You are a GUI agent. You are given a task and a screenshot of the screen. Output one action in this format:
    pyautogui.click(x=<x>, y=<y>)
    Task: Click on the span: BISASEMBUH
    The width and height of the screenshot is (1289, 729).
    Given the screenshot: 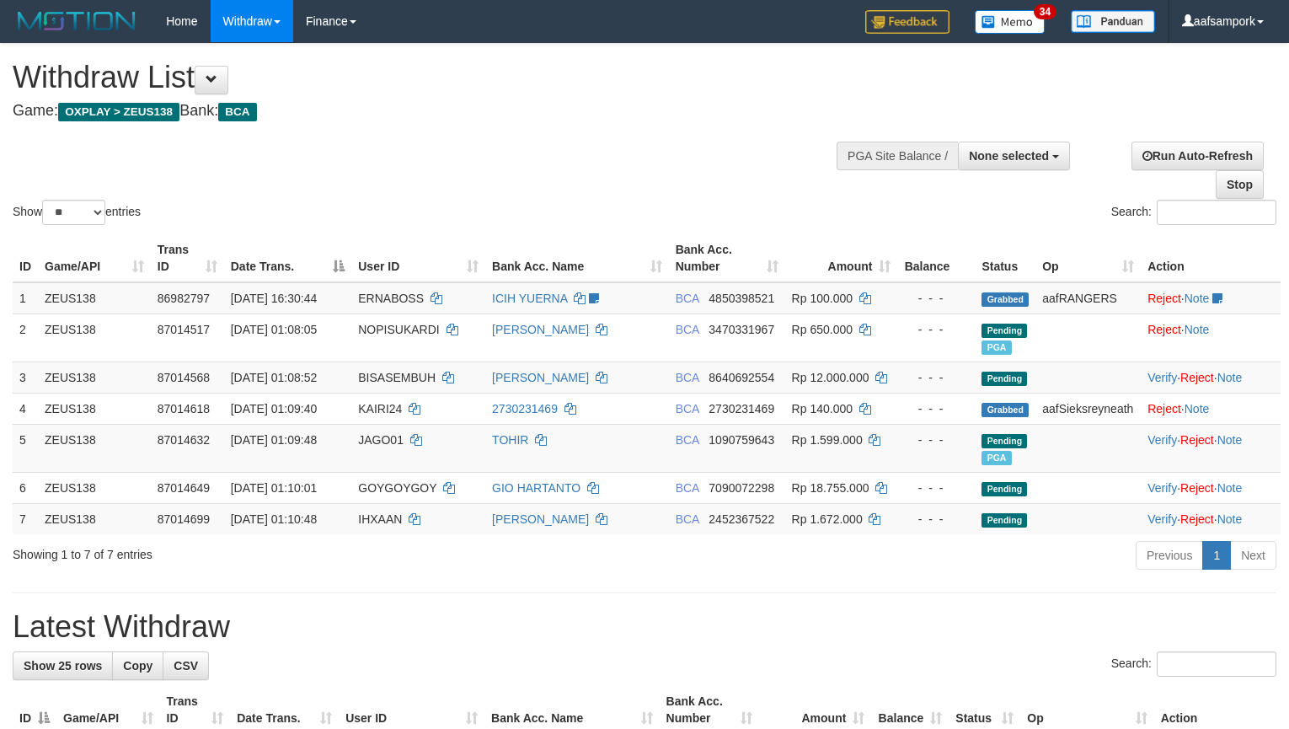 What is the action you would take?
    pyautogui.click(x=397, y=378)
    